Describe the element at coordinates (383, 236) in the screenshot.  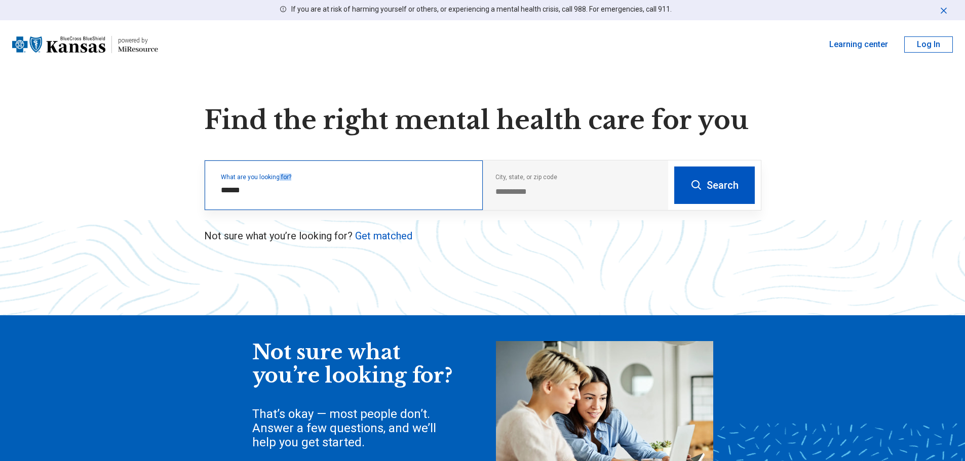
I see `a: Get matched` at that location.